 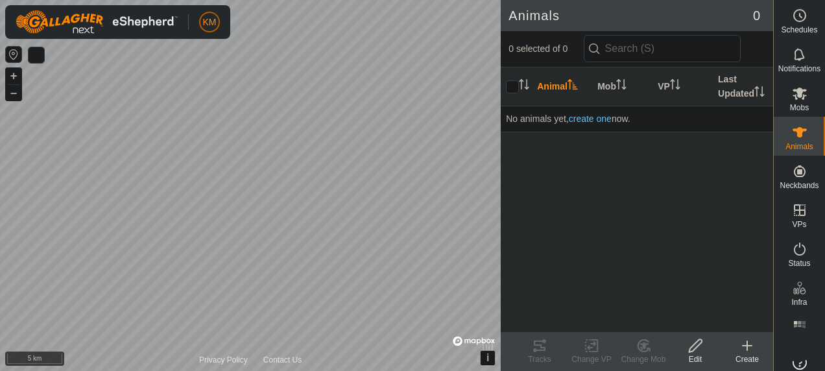 I want to click on span: 0, so click(x=756, y=16).